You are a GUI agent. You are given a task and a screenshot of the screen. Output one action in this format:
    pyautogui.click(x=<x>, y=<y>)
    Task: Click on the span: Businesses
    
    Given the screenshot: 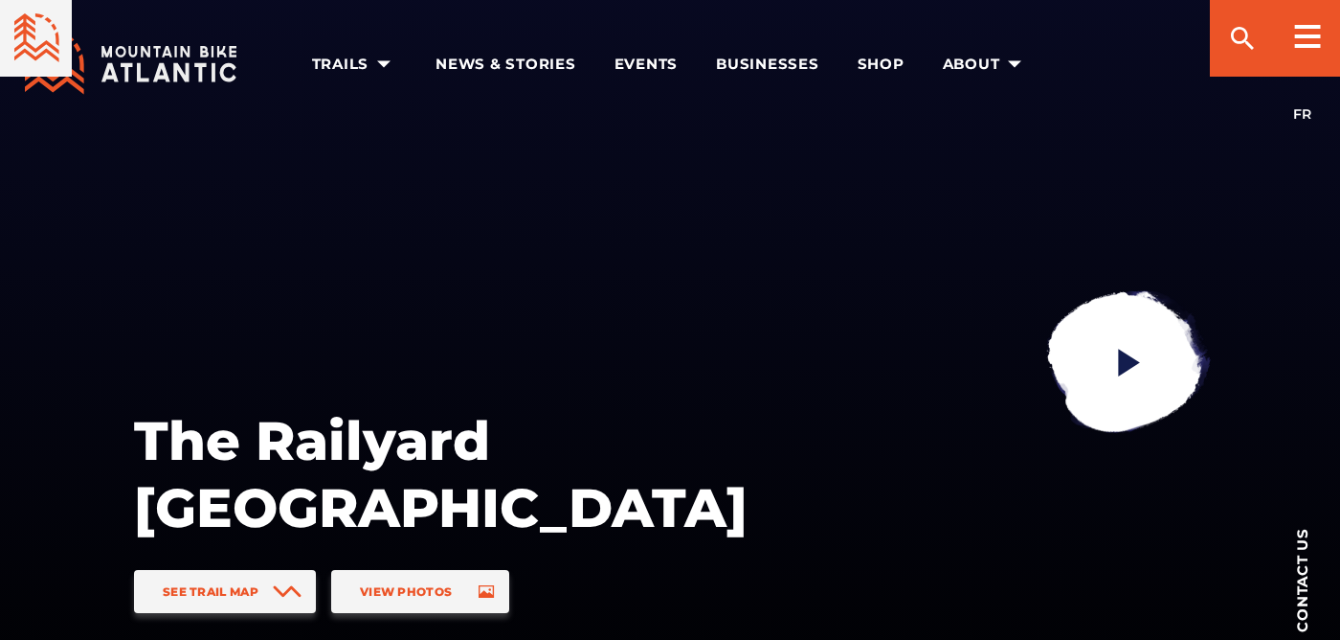 What is the action you would take?
    pyautogui.click(x=768, y=64)
    